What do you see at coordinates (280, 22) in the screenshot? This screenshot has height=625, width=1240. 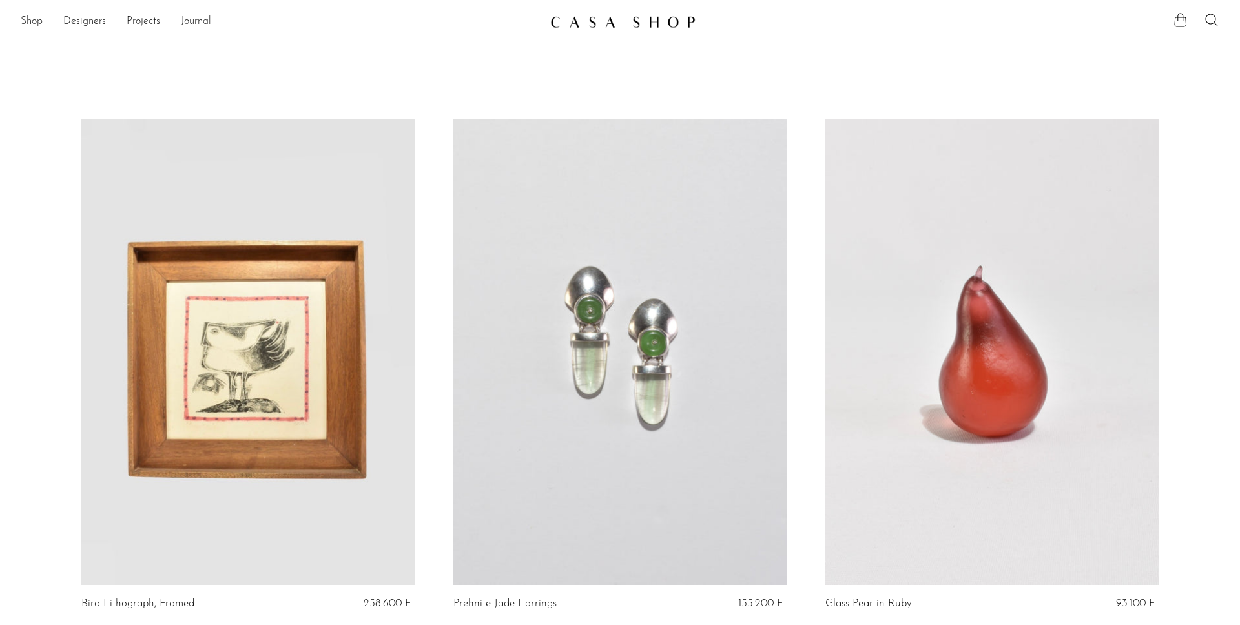 I see `ul: NEW HEADER MENU` at bounding box center [280, 22].